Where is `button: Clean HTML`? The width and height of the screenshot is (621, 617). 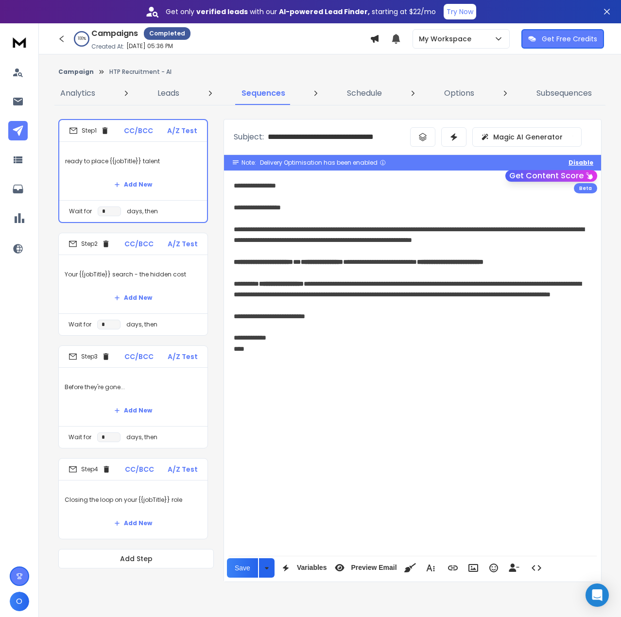 button: Clean HTML is located at coordinates (410, 568).